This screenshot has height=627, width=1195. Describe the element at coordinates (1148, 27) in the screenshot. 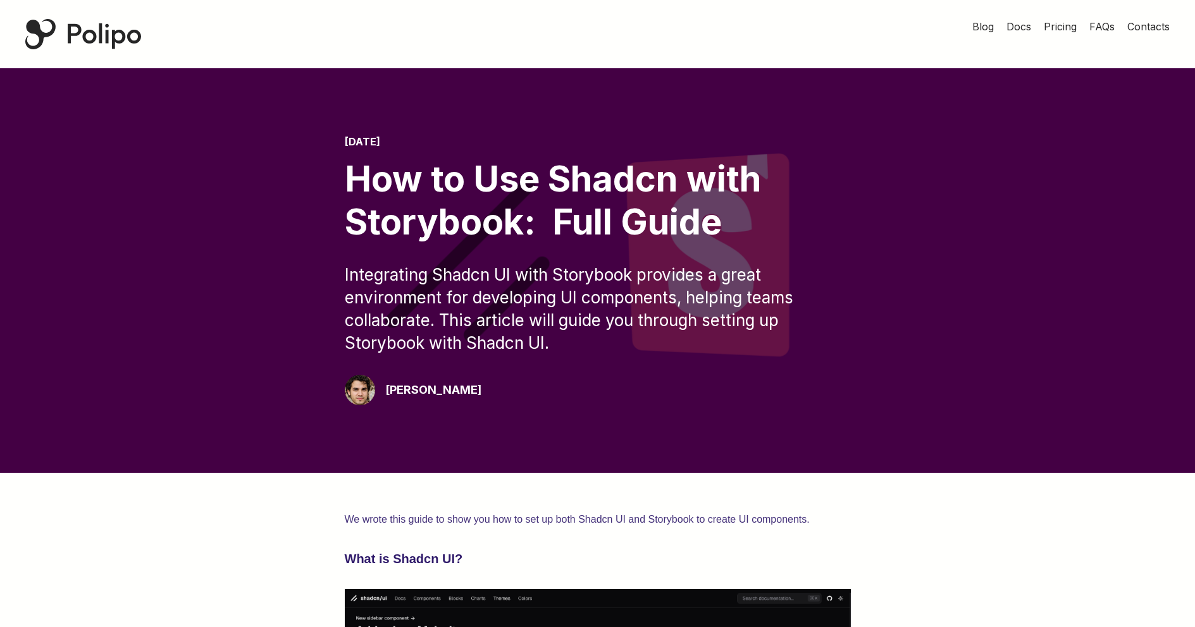

I see `span: Contacts` at that location.